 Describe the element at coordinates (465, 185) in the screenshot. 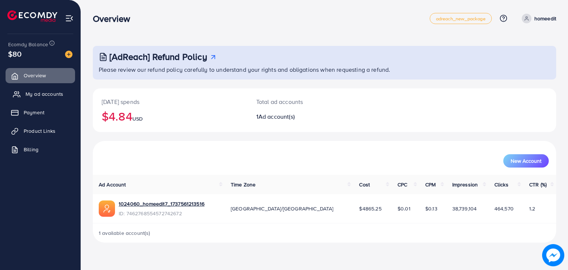

I see `span: Impression` at that location.